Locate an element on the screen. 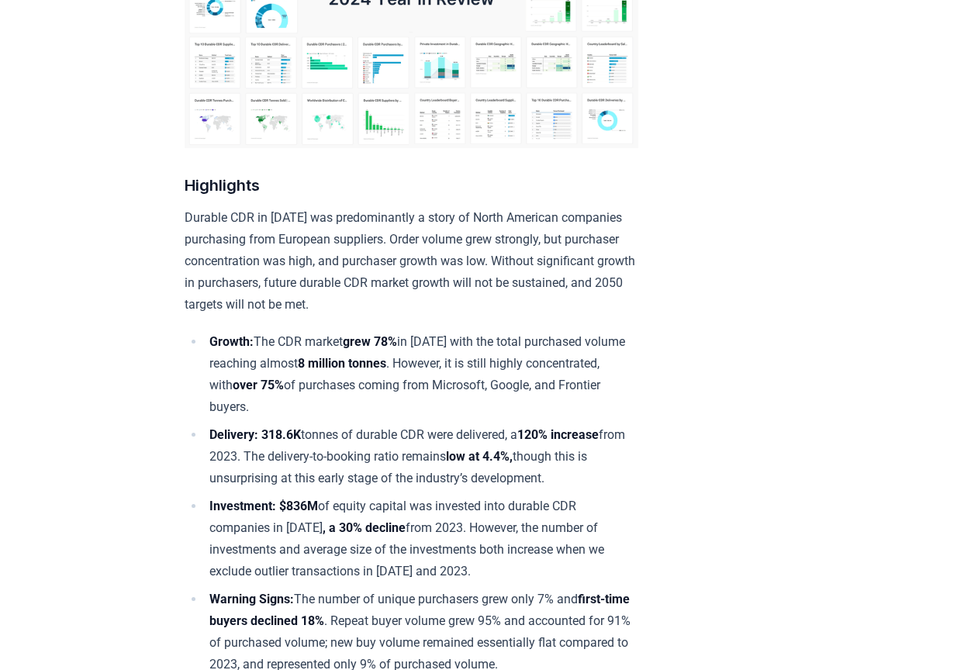 The height and width of the screenshot is (670, 964). strong: low at 4.4%, is located at coordinates (479, 456).